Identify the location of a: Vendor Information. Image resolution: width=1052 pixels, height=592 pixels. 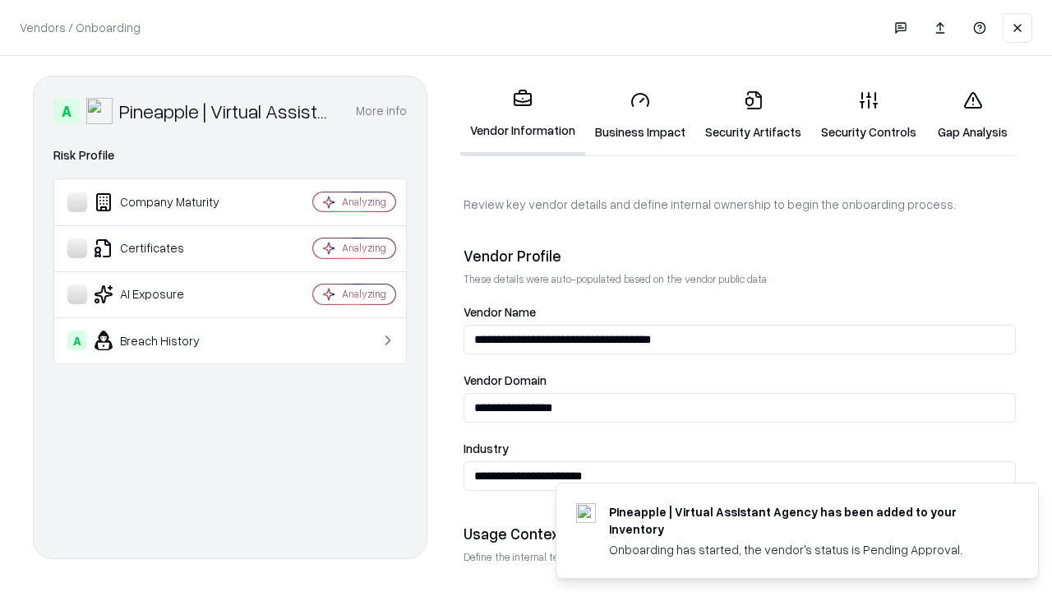
(523, 115).